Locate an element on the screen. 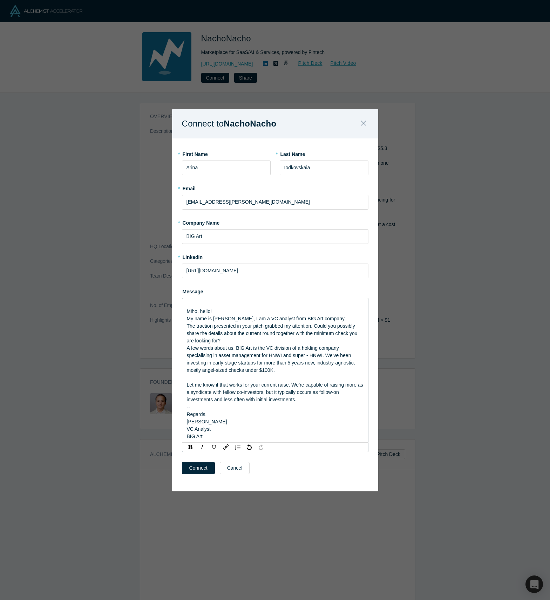  span: BIG Art is located at coordinates (195, 436).